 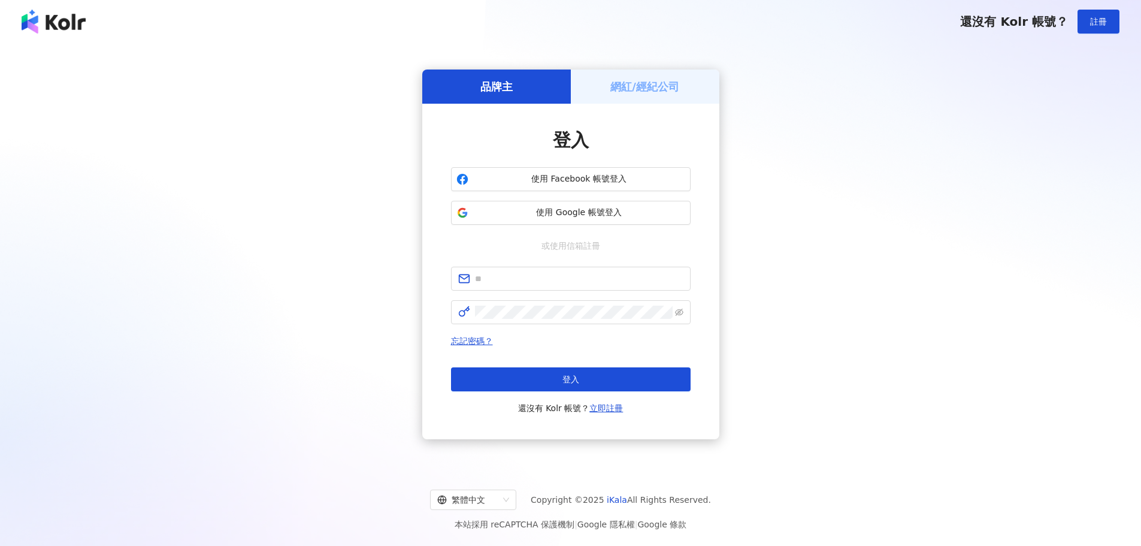 I want to click on h5: 網紅/經紀公司, so click(x=644, y=86).